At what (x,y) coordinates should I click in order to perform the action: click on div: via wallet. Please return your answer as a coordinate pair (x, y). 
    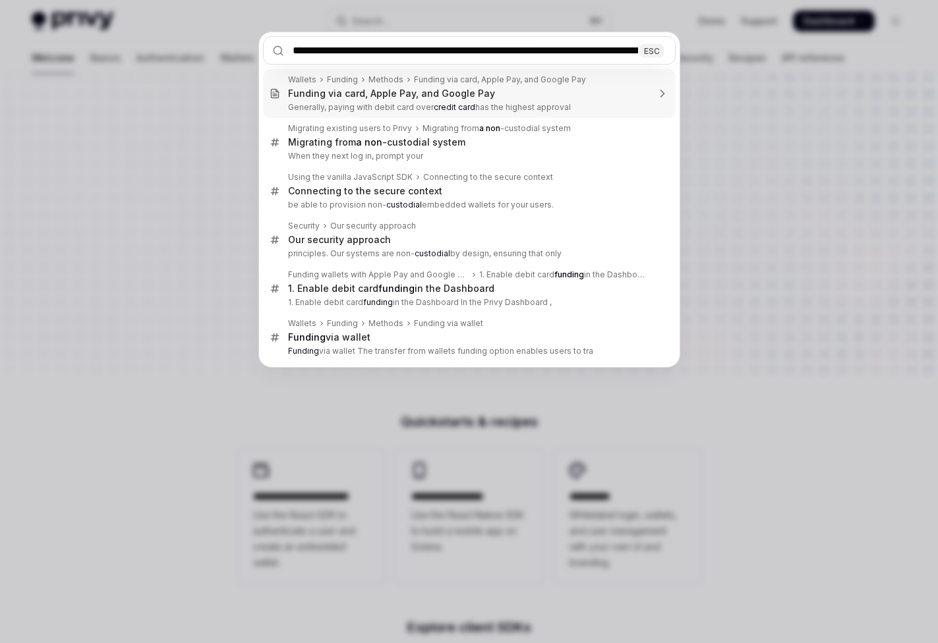
    Looking at the image, I should click on (329, 337).